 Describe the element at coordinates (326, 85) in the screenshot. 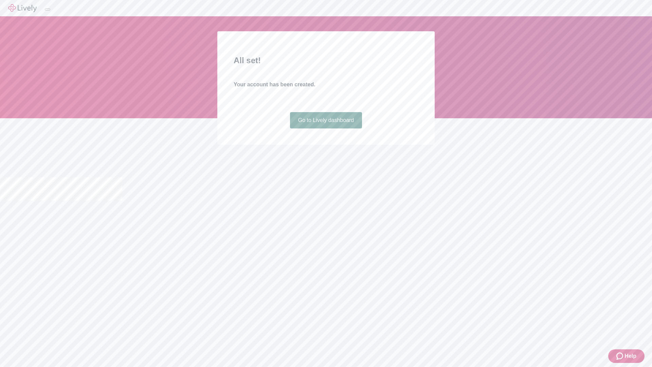

I see `h4: Your account has been created.` at that location.